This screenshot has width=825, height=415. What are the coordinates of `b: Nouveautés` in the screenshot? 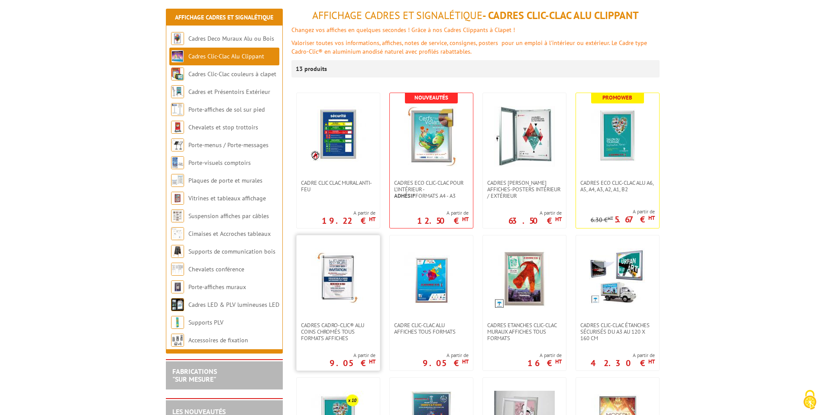 It's located at (432, 97).